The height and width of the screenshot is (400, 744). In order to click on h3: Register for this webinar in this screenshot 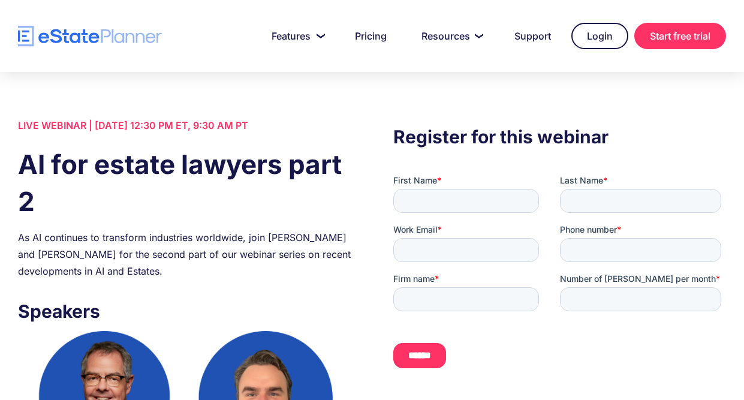, I will do `click(560, 137)`.